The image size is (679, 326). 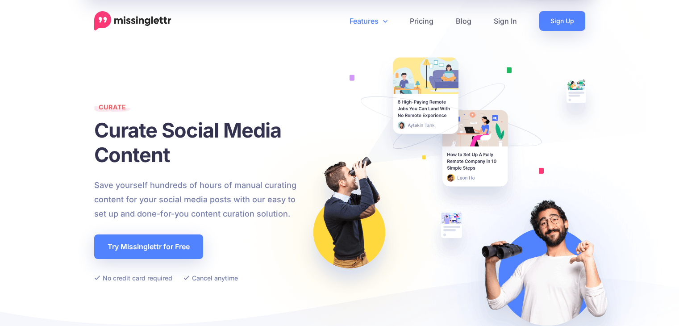 I want to click on a: Pricing, so click(x=421, y=21).